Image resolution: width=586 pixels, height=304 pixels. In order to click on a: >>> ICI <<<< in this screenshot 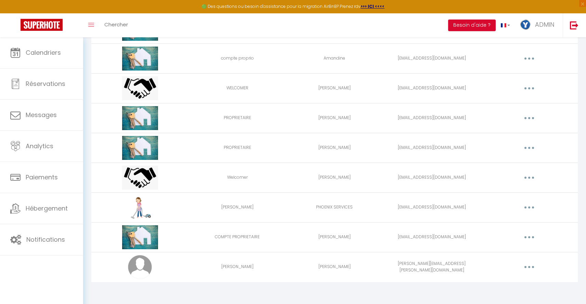, I will do `click(372, 6)`.